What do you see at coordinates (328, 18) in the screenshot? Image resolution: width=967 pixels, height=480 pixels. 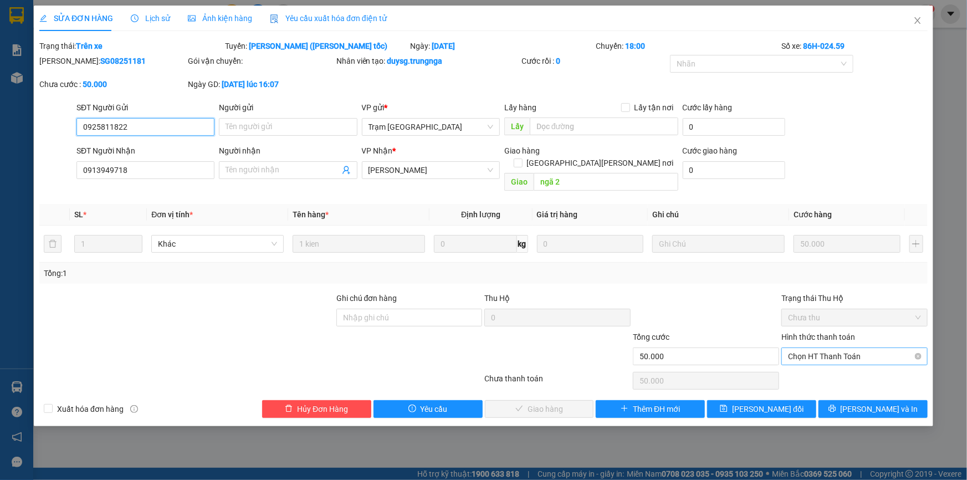 I see `span: Yêu cầu xuất hóa đơn điện tử` at bounding box center [328, 18].